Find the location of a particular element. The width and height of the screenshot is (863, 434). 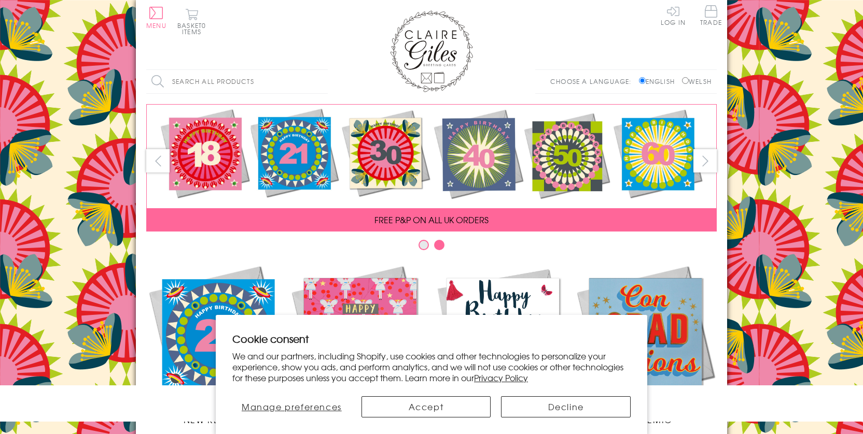

label: Welsh is located at coordinates (696, 81).